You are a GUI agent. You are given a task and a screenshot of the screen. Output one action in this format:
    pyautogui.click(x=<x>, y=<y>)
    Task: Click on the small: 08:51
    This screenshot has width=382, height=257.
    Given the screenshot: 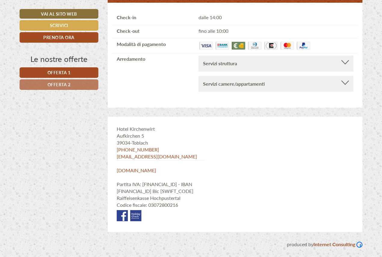 What is the action you would take?
    pyautogui.click(x=79, y=119)
    